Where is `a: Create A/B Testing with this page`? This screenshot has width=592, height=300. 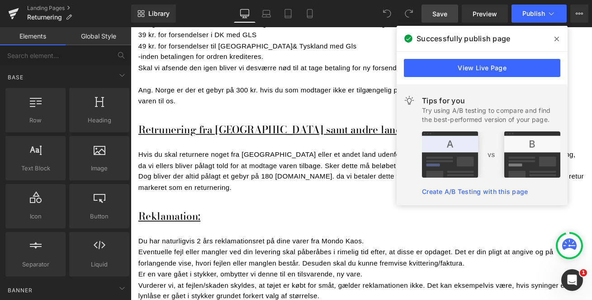 a: Create A/B Testing with this page is located at coordinates (475, 191).